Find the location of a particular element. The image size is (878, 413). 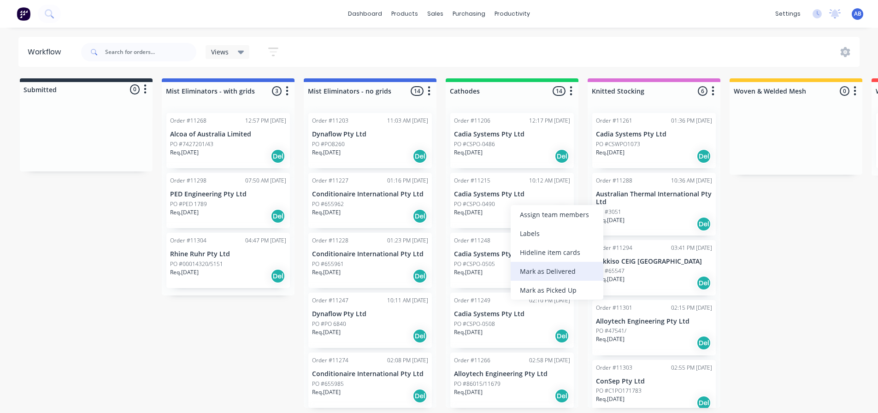

div: sales is located at coordinates (435, 14).